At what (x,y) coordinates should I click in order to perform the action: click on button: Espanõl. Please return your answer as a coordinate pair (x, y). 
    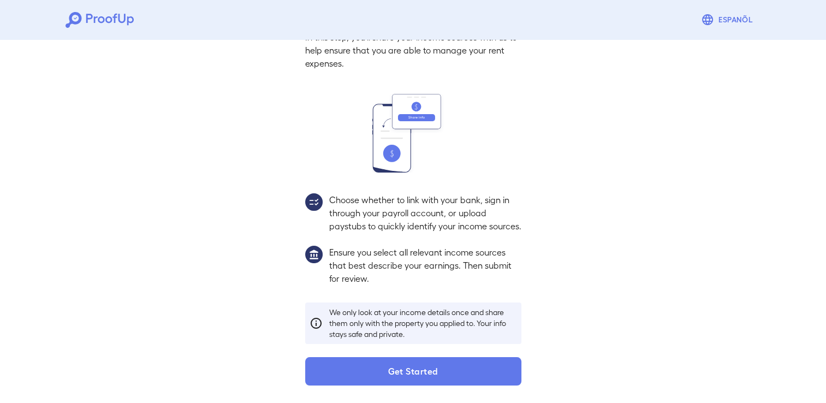
    Looking at the image, I should click on (728, 20).